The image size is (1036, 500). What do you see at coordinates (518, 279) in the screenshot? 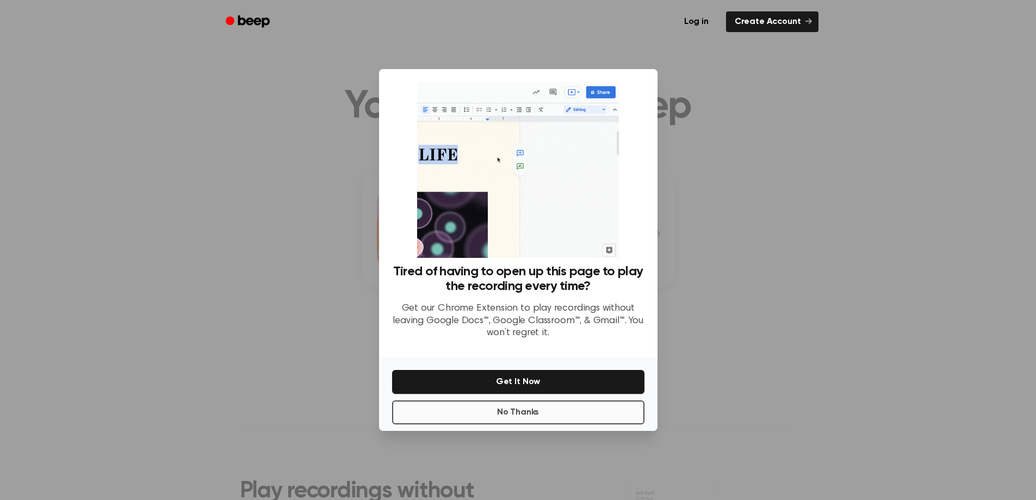
I see `h3: Tired of having to open up this page to play the recording every time?` at bounding box center [518, 279].